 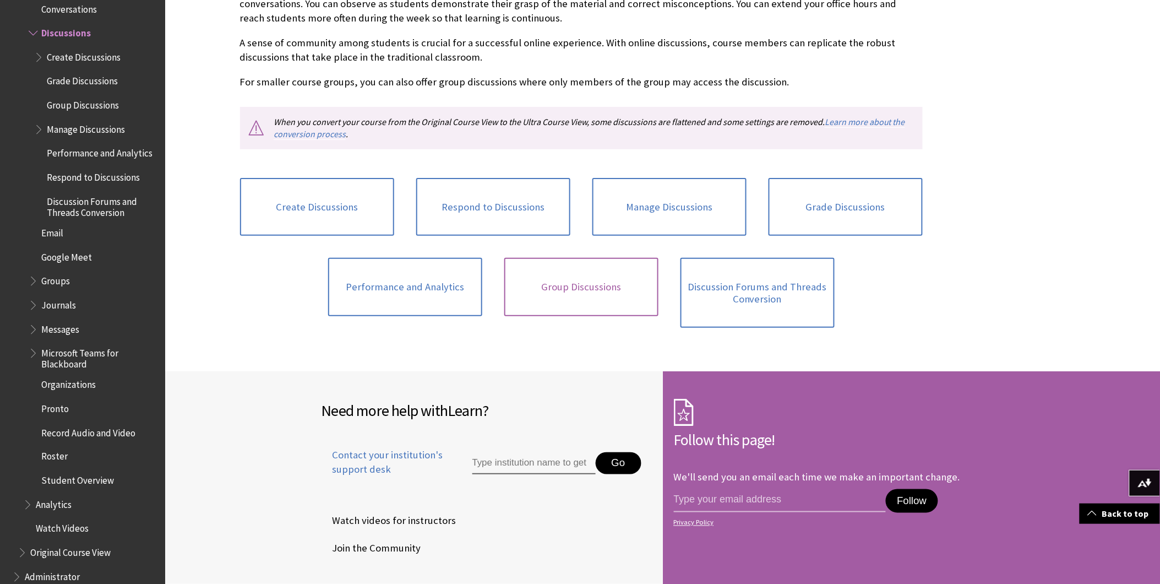 What do you see at coordinates (817, 477) in the screenshot?
I see `p: We'll send you an email each time we make an important change.` at bounding box center [817, 477].